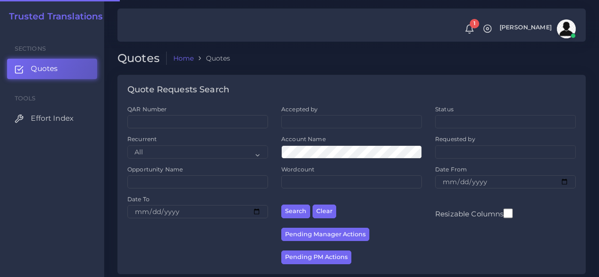 This screenshot has height=277, width=599. What do you see at coordinates (30, 48) in the screenshot?
I see `span: Sections` at bounding box center [30, 48].